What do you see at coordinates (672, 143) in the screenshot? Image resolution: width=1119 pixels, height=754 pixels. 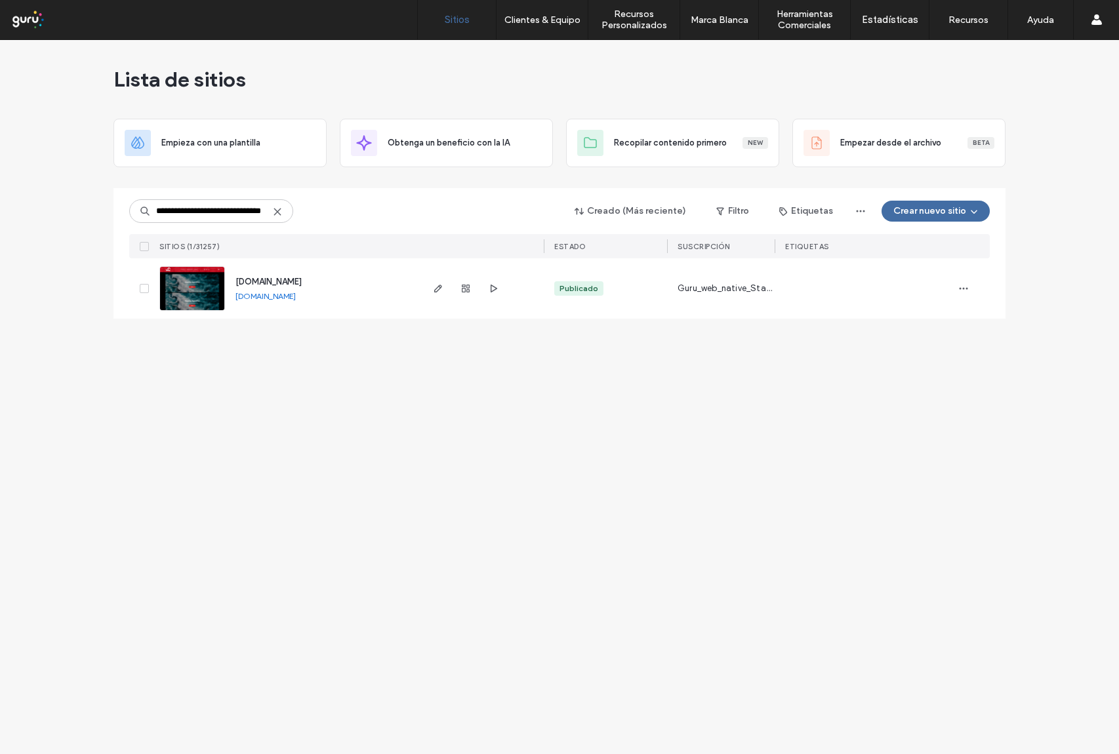 I see `div: Recopilar contenido primeroNew` at bounding box center [672, 143].